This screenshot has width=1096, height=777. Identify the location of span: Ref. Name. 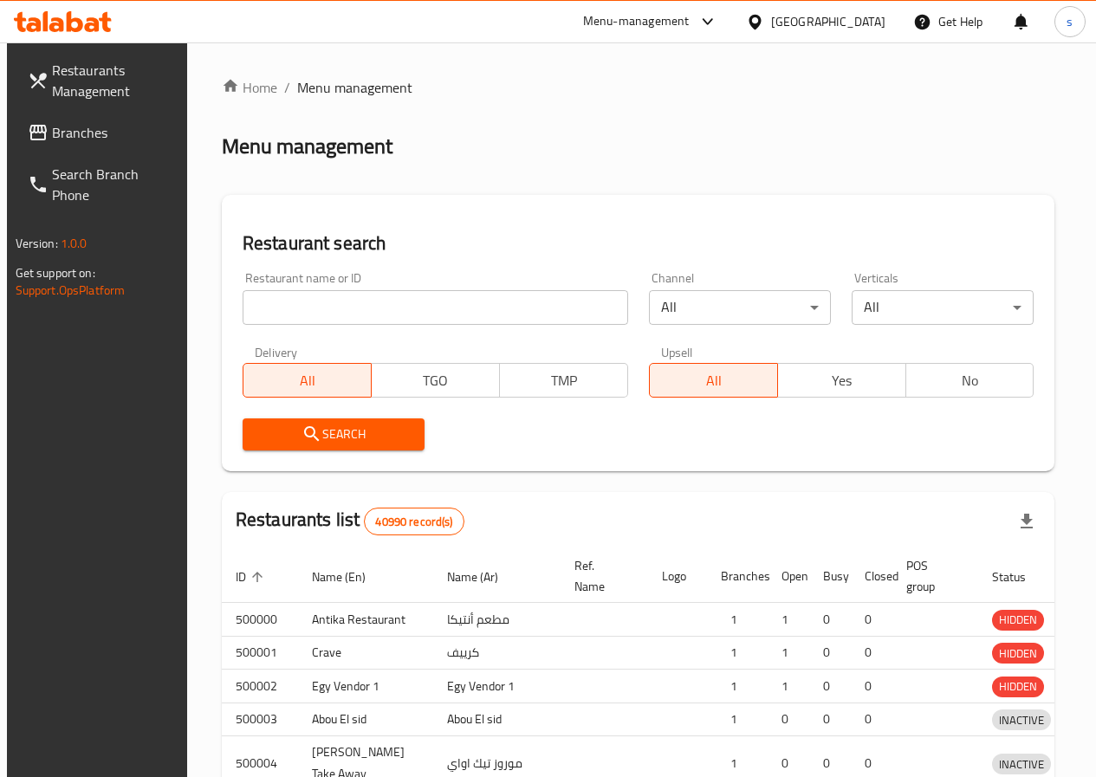
(601, 576).